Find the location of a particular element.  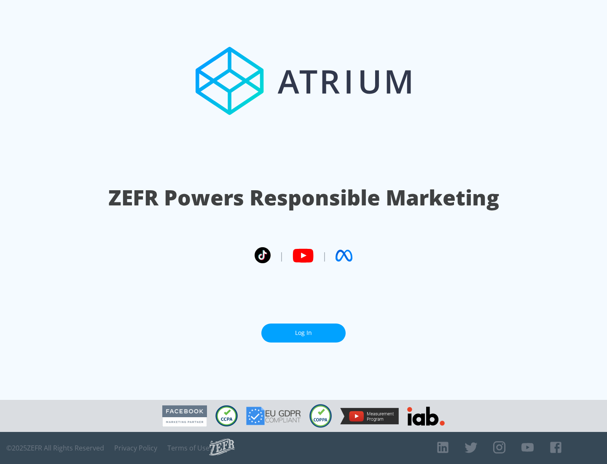

a: Privacy Policy is located at coordinates (136, 448).